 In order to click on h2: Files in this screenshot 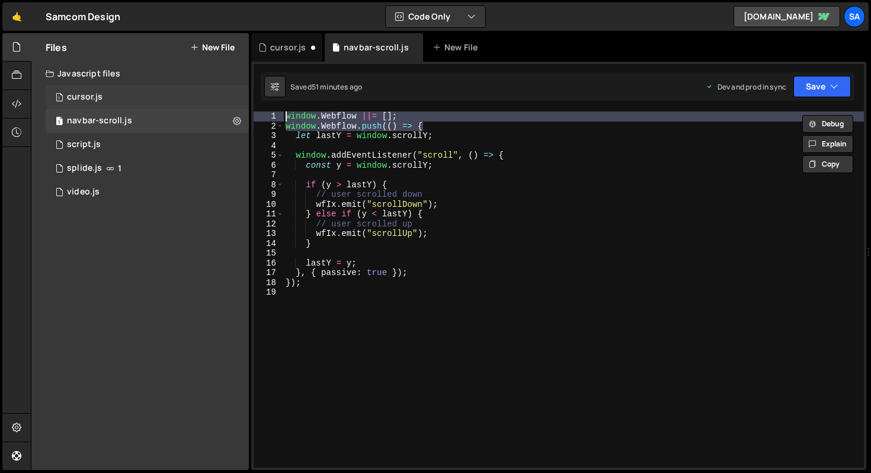, I will do `click(56, 47)`.